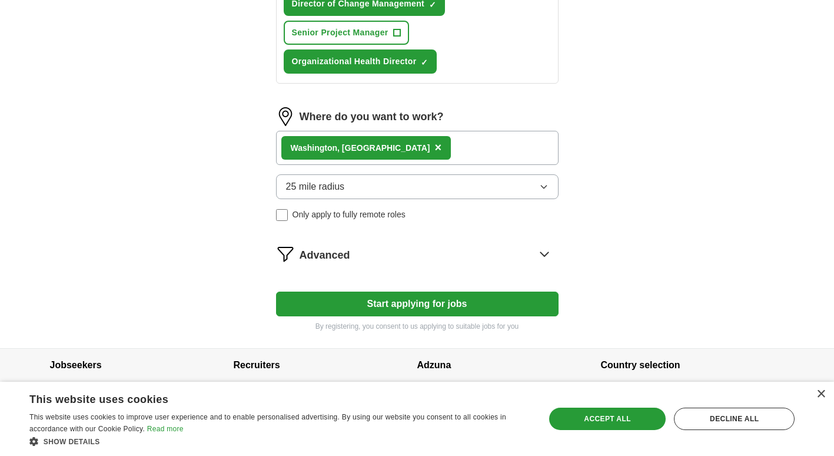 Image resolution: width=834 pixels, height=456 pixels. I want to click on span: Only apply to fully remote roles, so click(349, 214).